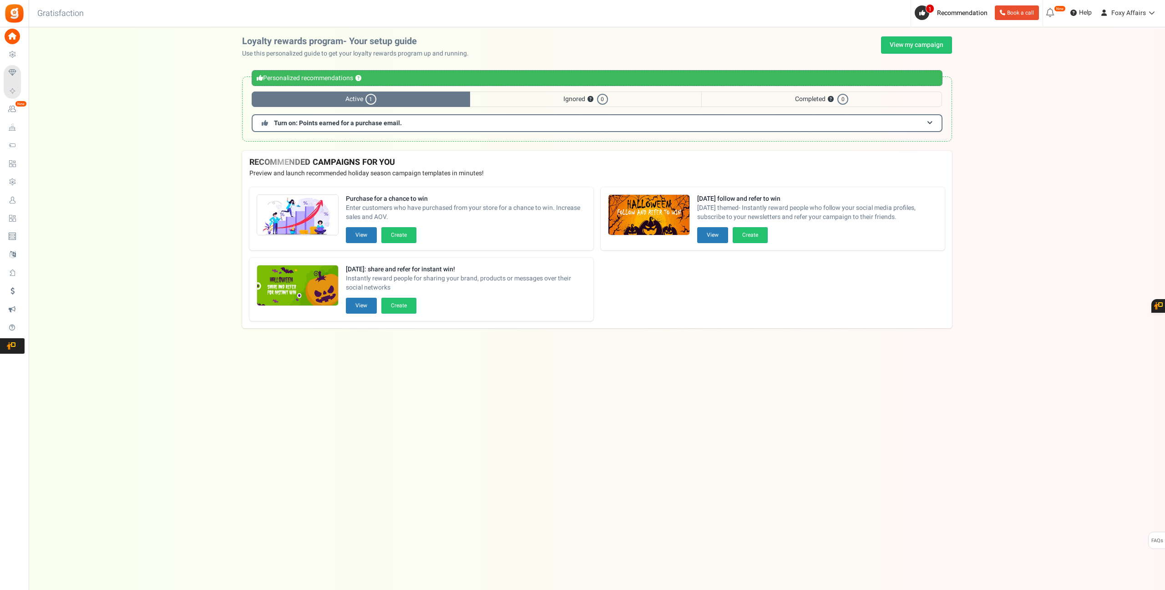 The width and height of the screenshot is (1165, 590). Describe the element at coordinates (359, 41) in the screenshot. I see `h2: Loyalty rewards program- Your setup guide` at that location.